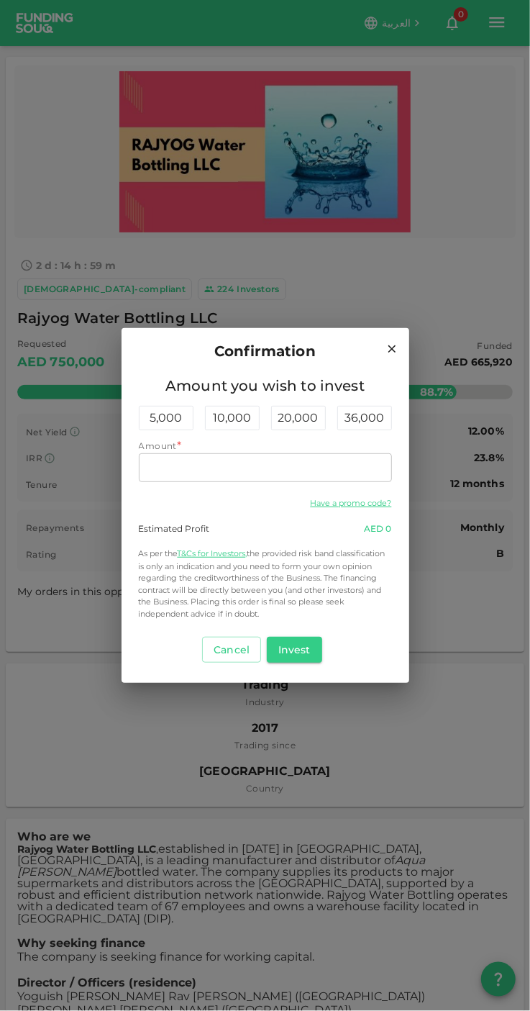  Describe the element at coordinates (265, 351) in the screenshot. I see `span: Confirmation` at that location.